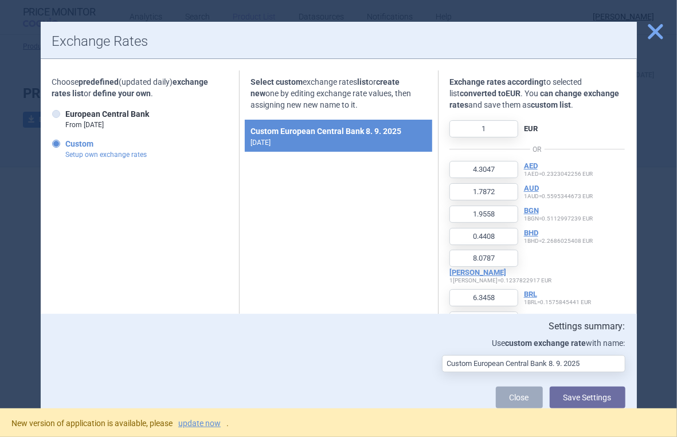 Image resolution: width=677 pixels, height=437 pixels. I want to click on strong: predefined, so click(99, 82).